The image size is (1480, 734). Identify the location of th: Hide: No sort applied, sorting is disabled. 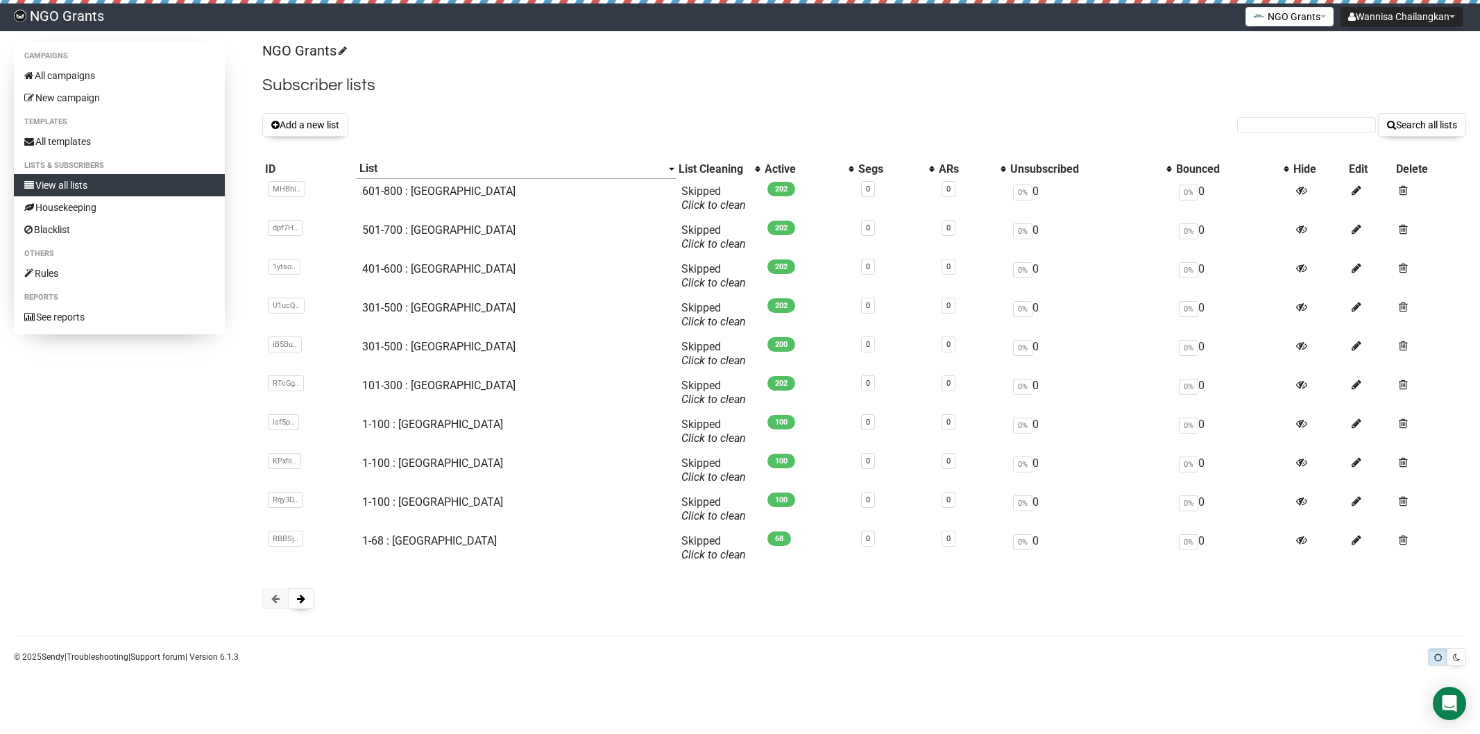
(1319, 169).